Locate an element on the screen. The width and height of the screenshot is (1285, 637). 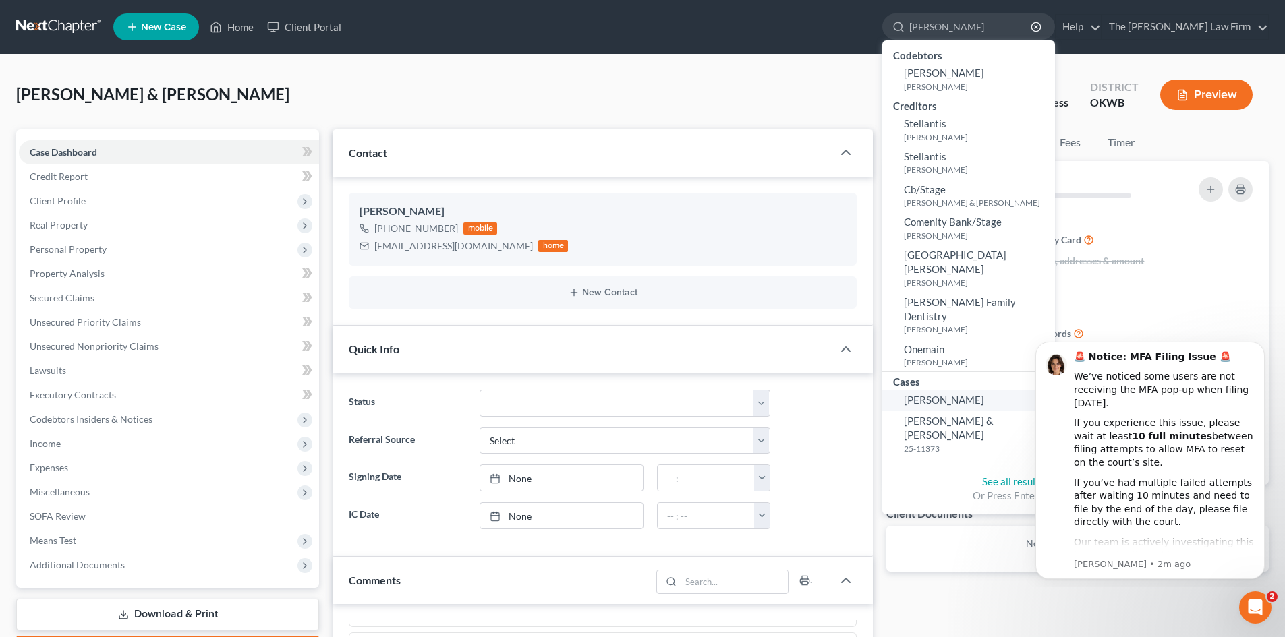
span: Onemain is located at coordinates (924, 349).